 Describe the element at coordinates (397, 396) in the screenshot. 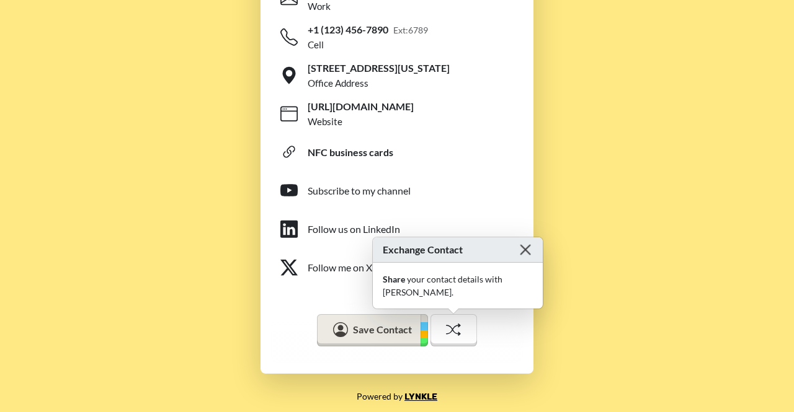

I see `small: Powered by` at that location.